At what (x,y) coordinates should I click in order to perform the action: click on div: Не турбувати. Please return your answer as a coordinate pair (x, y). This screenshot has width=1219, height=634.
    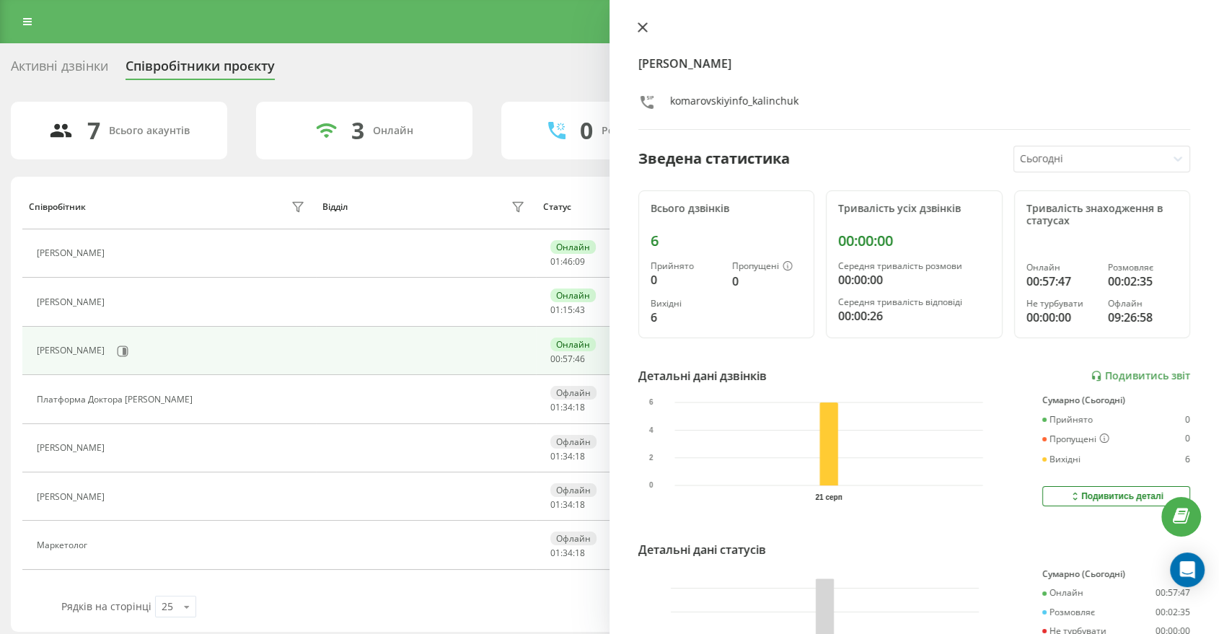
    Looking at the image, I should click on (1061, 304).